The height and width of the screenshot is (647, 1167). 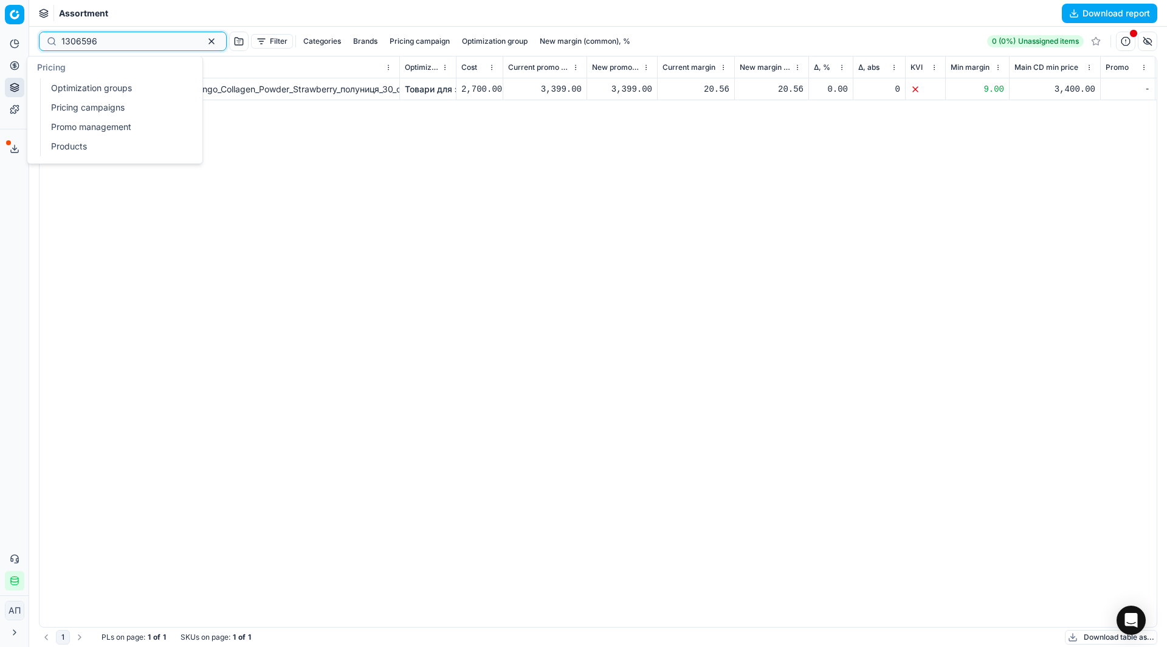 What do you see at coordinates (585, 41) in the screenshot?
I see `button: New margin (common), %` at bounding box center [585, 41].